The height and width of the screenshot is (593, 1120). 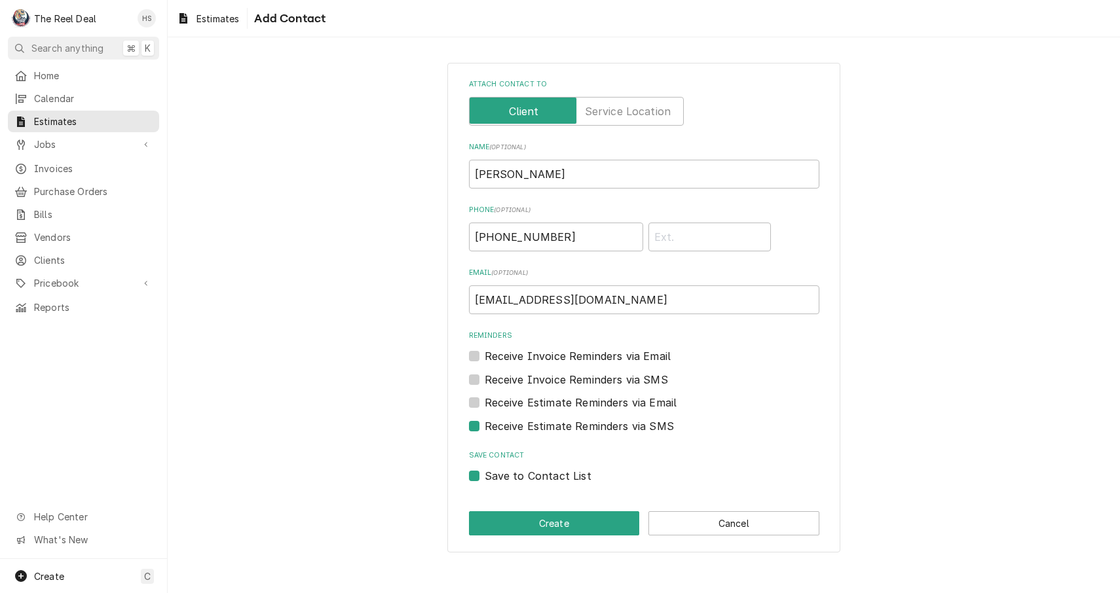 I want to click on div: T, so click(x=21, y=18).